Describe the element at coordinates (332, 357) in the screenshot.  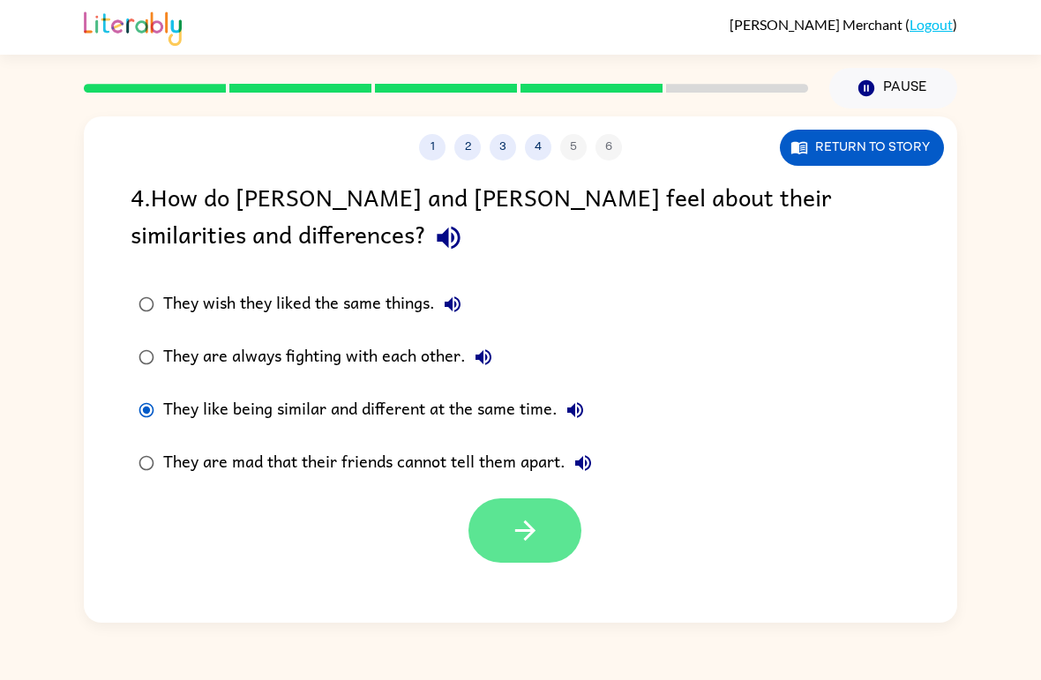
I see `div: They are always fighting with each other.` at that location.